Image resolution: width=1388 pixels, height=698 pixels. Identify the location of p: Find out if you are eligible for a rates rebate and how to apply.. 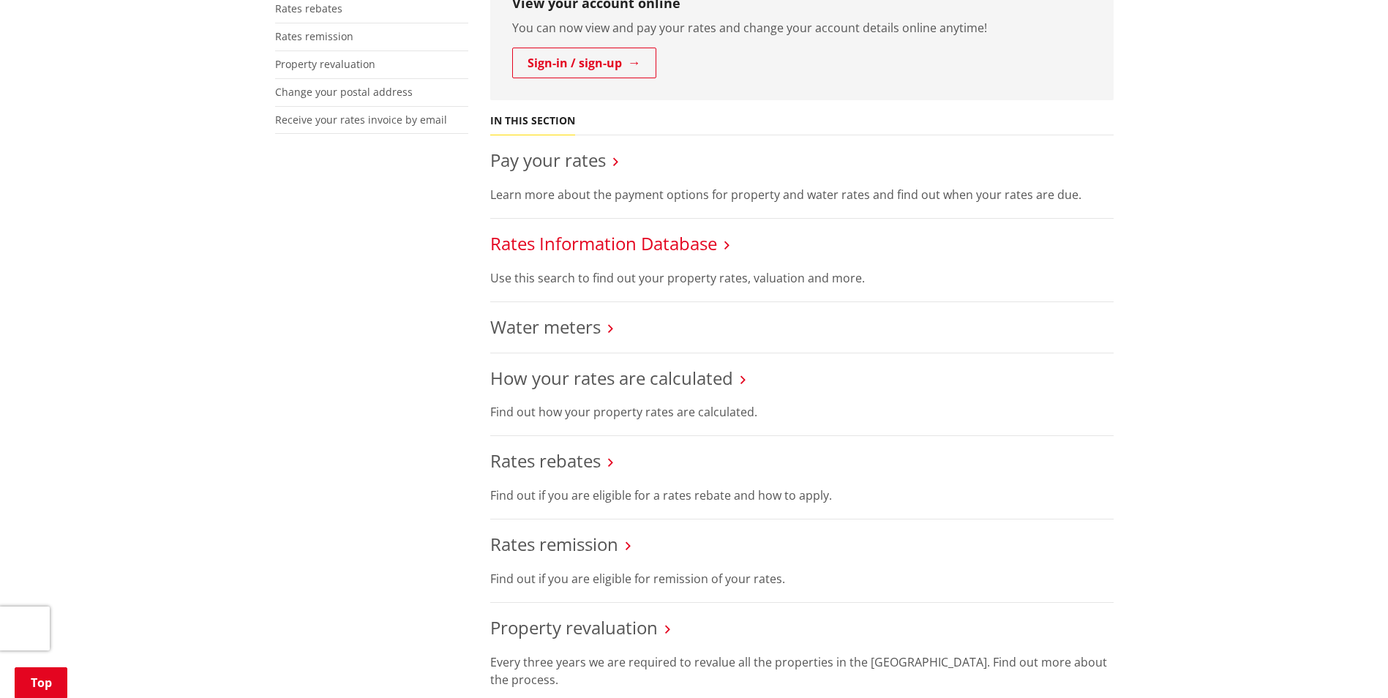
(802, 496).